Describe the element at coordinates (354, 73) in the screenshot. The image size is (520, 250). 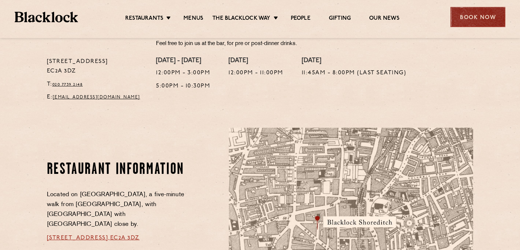
I see `p: 11:45am - 8:00pm (Last seating)` at that location.